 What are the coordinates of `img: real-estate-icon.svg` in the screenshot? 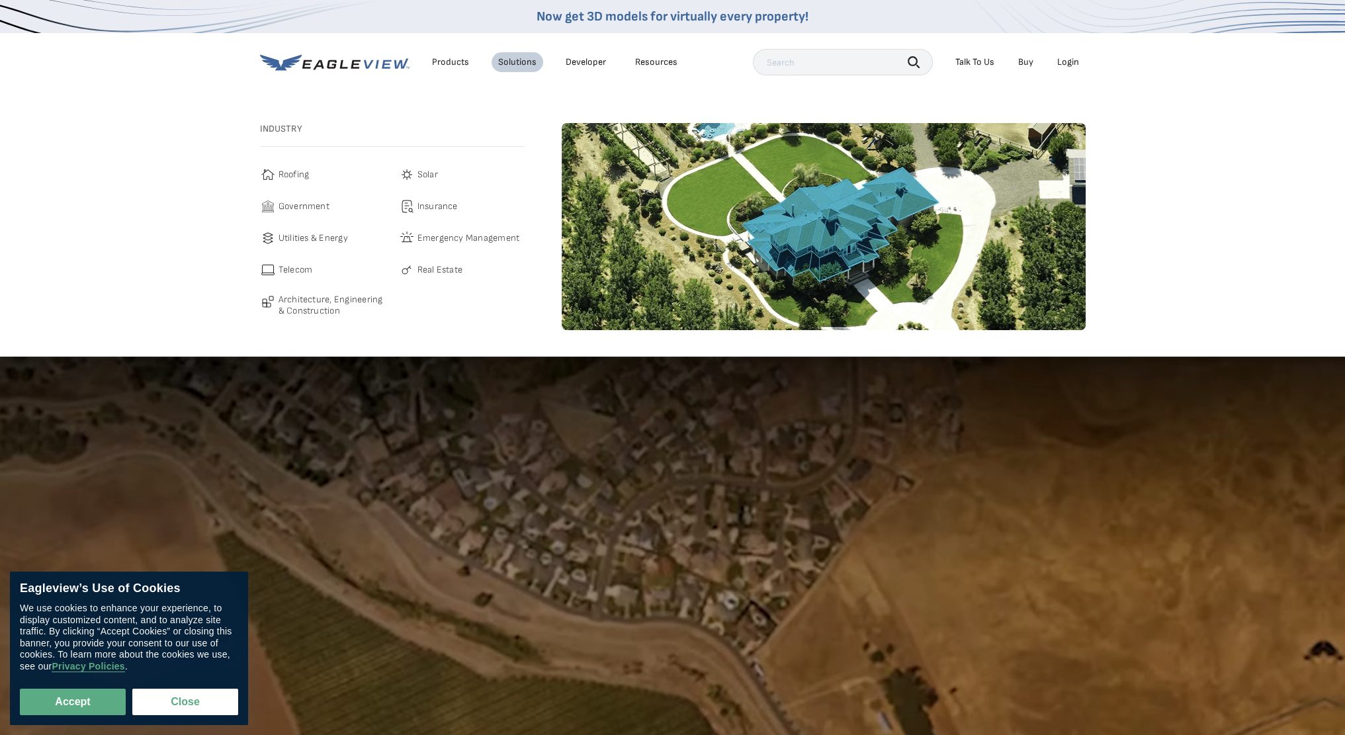 It's located at (407, 270).